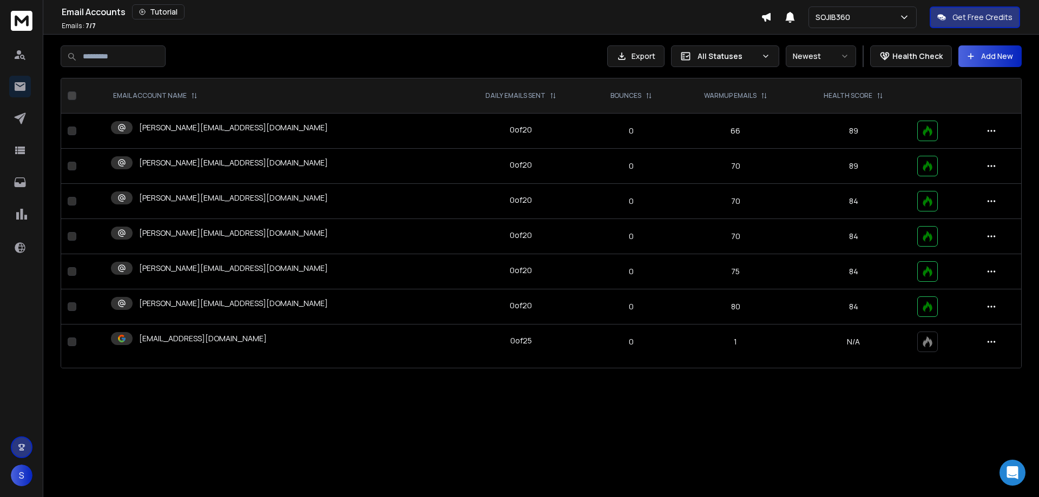 This screenshot has width=1039, height=497. I want to click on p: SOJIB360, so click(835, 17).